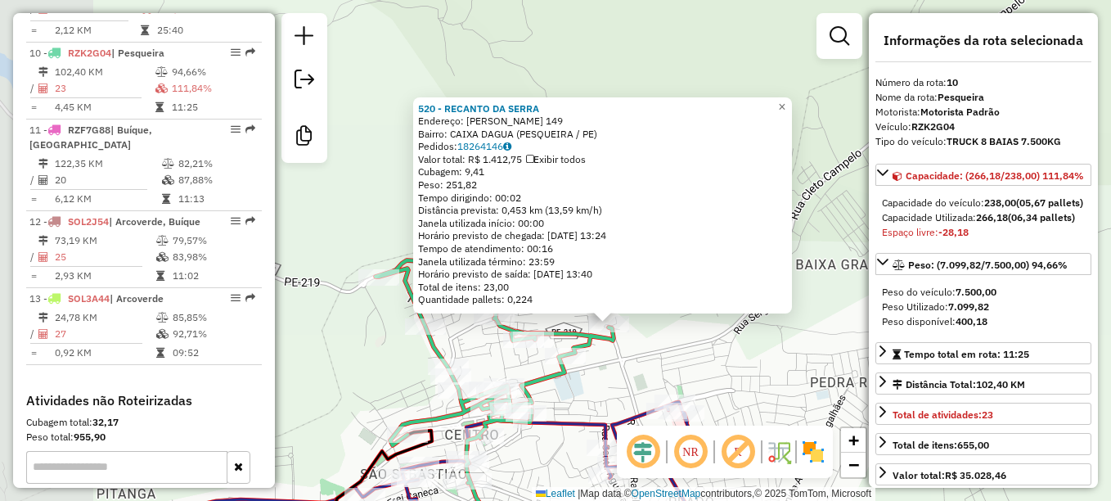 This screenshot has height=501, width=1111. I want to click on div: Bairro: CAIXA DAGUA (PESQUEIRA / PE), so click(602, 134).